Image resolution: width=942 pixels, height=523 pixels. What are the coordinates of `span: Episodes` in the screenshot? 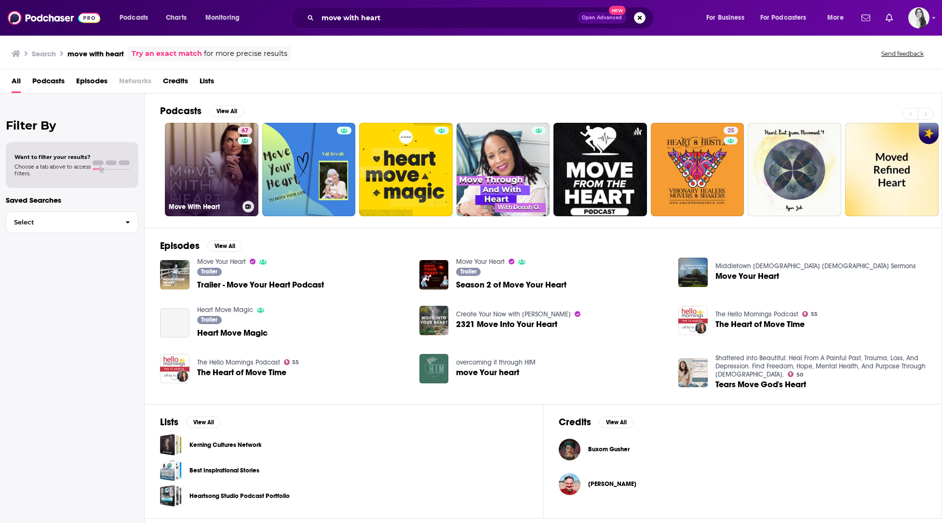 It's located at (92, 83).